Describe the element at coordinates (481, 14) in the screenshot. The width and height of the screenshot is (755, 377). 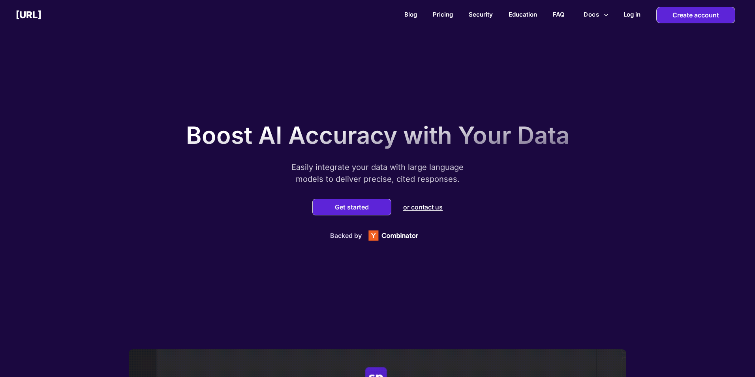
I see `a: Security` at that location.